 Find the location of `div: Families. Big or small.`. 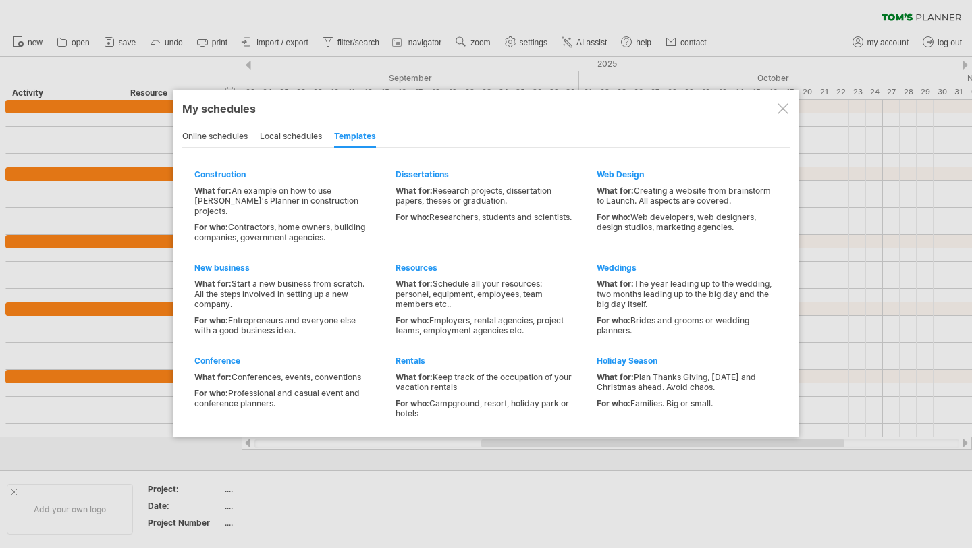

div: Families. Big or small. is located at coordinates (684, 403).